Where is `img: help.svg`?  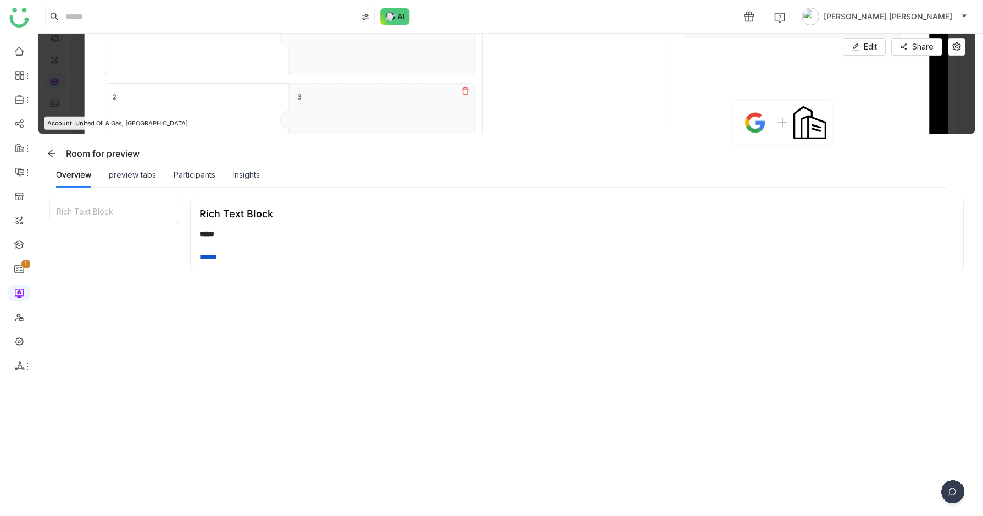
img: help.svg is located at coordinates (780, 18).